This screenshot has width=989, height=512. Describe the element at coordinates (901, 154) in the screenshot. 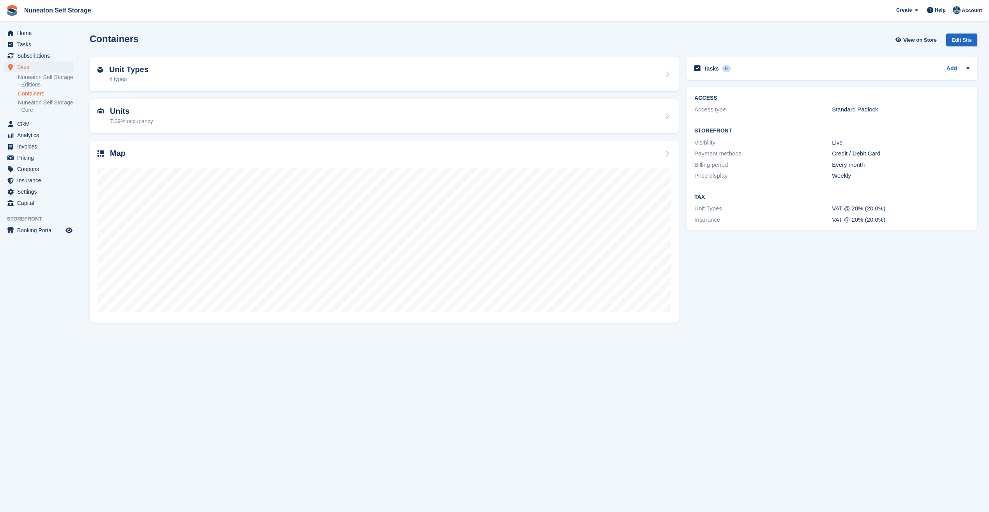

I see `div: Credit / Debit Card` at that location.